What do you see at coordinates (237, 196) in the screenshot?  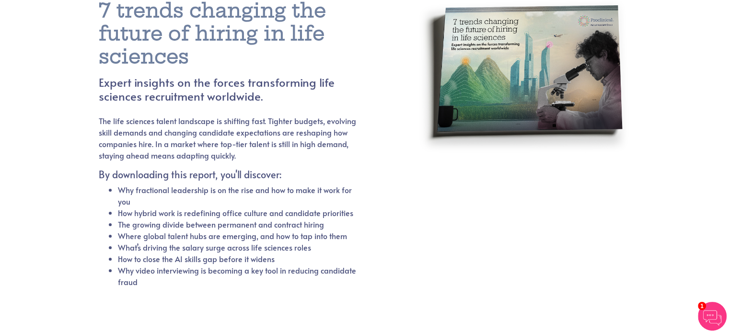 I see `li: Why fractional leadership is on the rise and how to make it work for you` at bounding box center [237, 196].